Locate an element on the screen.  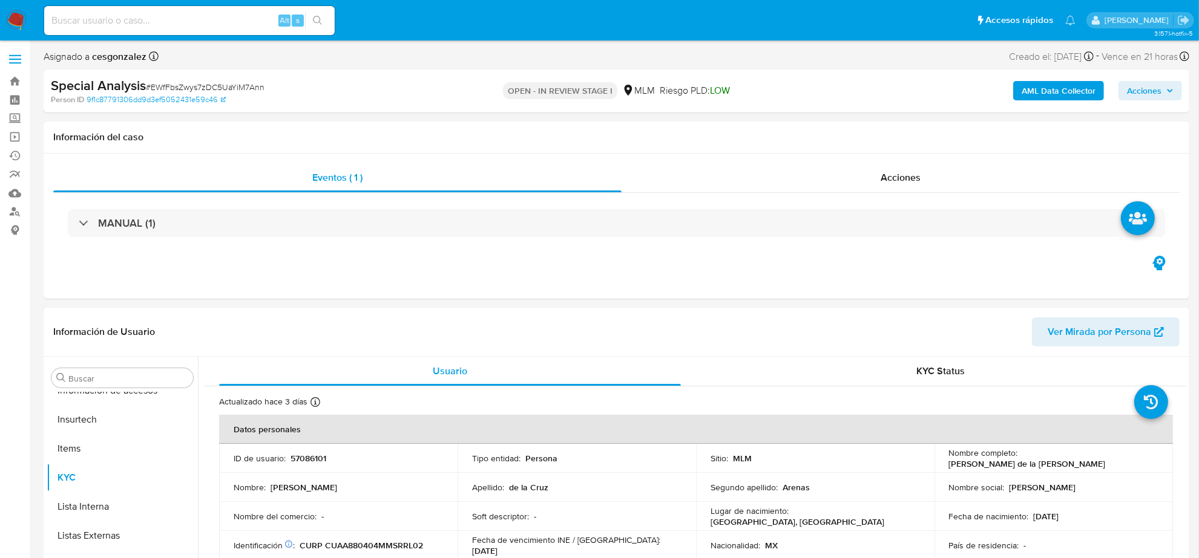
p: Arenas is located at coordinates (796, 488).